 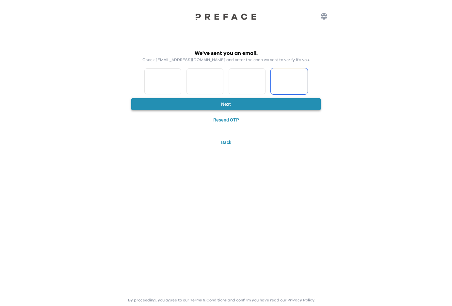 I want to click on input: Please enter OTP character 4, so click(x=289, y=81).